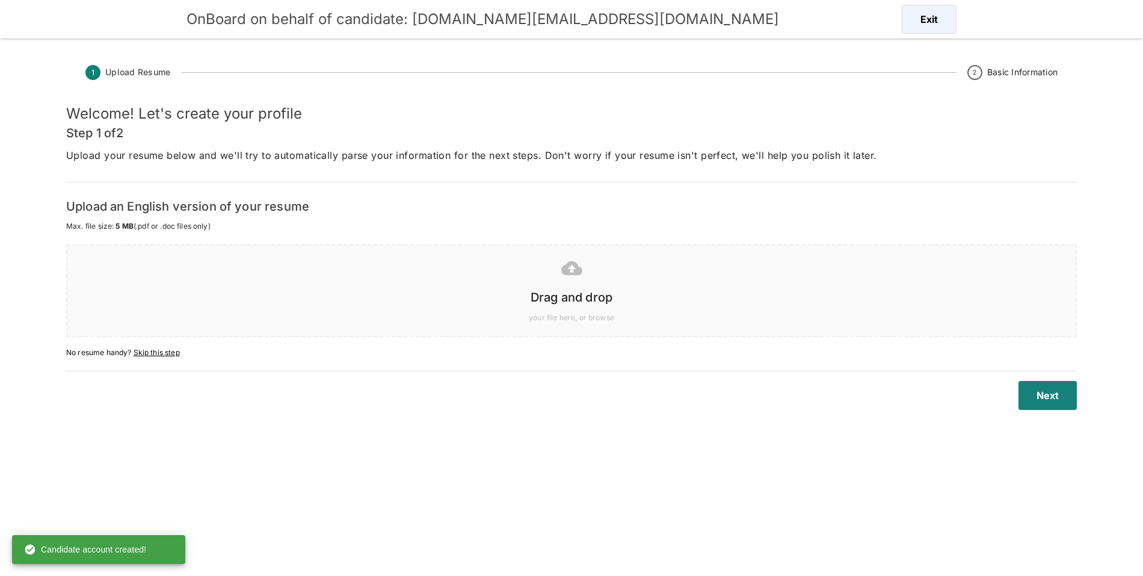 The width and height of the screenshot is (1143, 576). I want to click on h5: Welcome! Let's create your profile, so click(572, 114).